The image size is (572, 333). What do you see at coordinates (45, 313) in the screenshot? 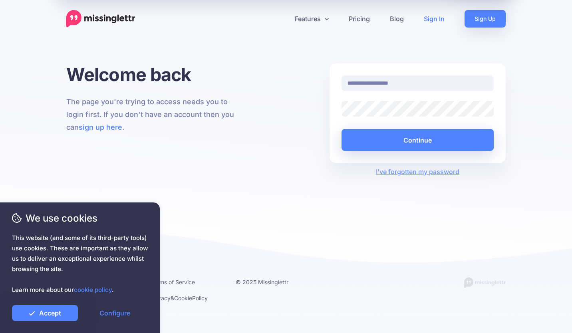
I see `a: Accept` at bounding box center [45, 313].